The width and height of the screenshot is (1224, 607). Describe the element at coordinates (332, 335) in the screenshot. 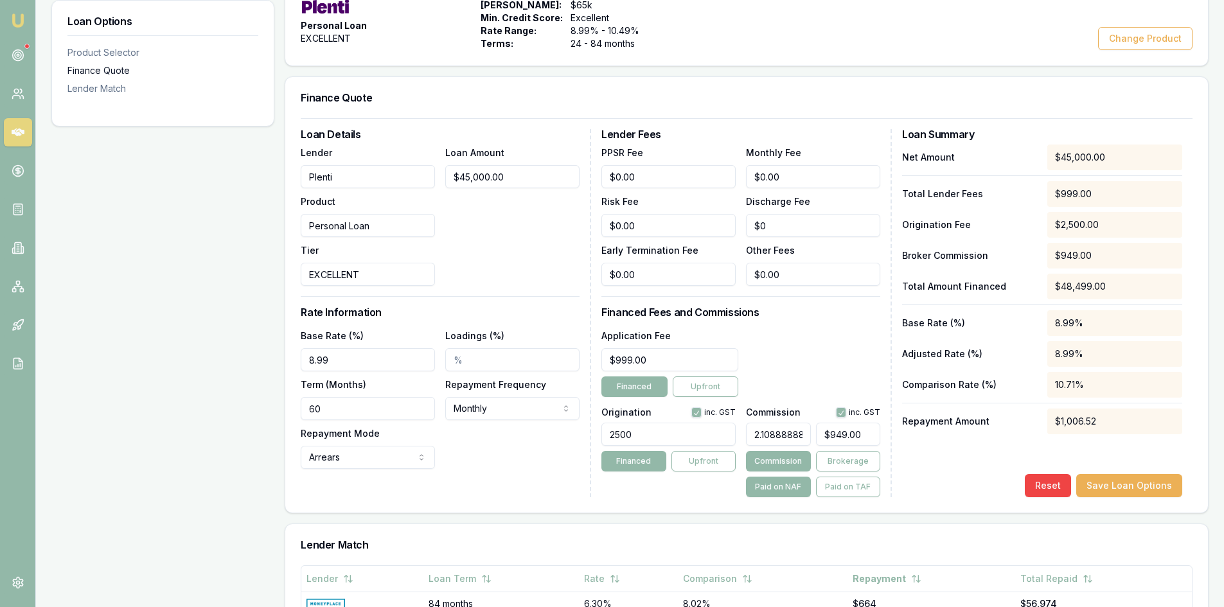

I see `label: Base Rate (%)` at that location.